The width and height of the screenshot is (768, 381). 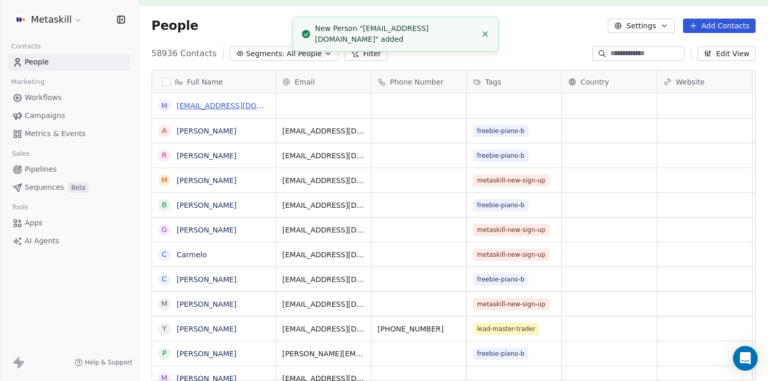 I want to click on a: Workflows, so click(x=69, y=97).